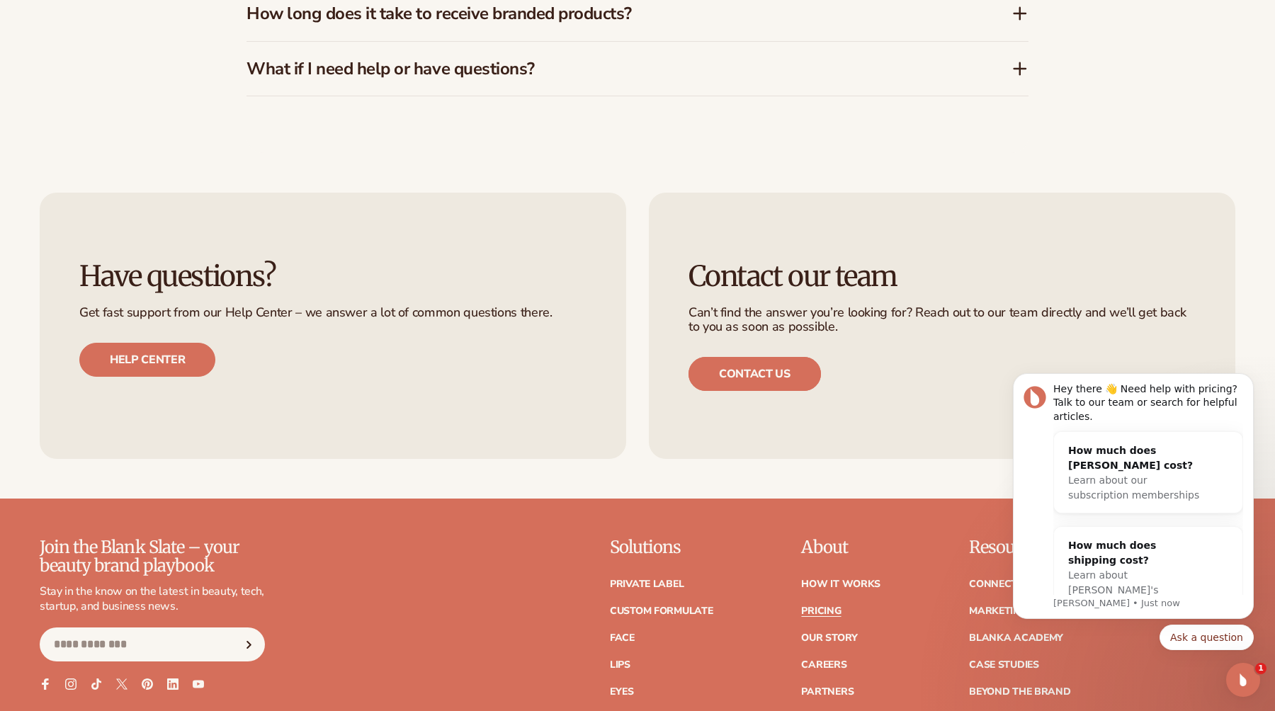 This screenshot has width=1275, height=711. What do you see at coordinates (942, 320) in the screenshot?
I see `p: Can’t find the answer you’re looking for? Reach out to our team directly and we’ll get back to yo...` at bounding box center [942, 320].